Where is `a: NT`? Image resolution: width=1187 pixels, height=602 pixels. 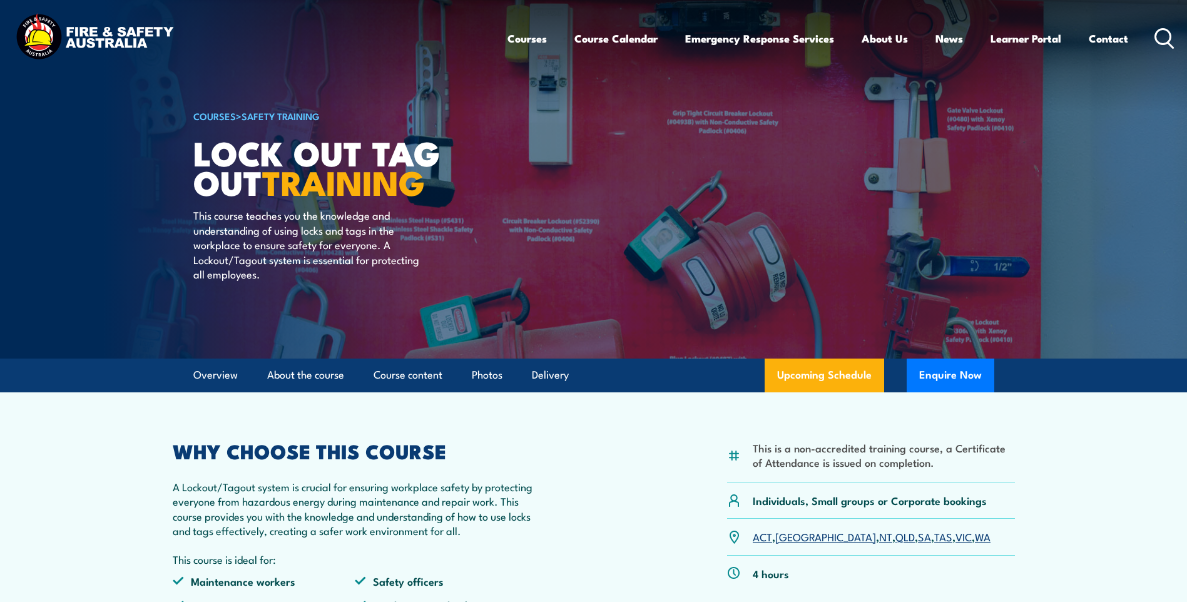
a: NT is located at coordinates (886, 536).